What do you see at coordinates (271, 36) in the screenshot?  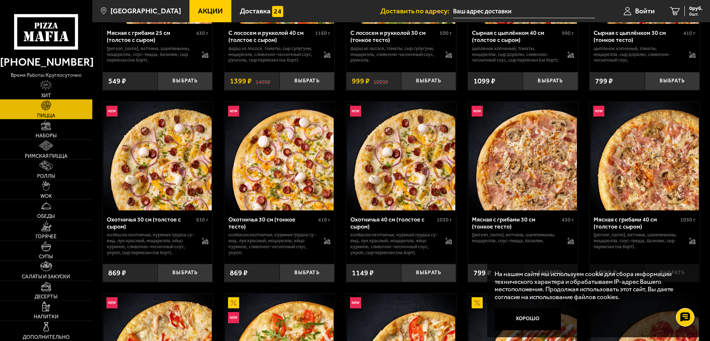 I see `div: С лососем и рукколой 40 см (толстое с сыром)` at bounding box center [271, 36].